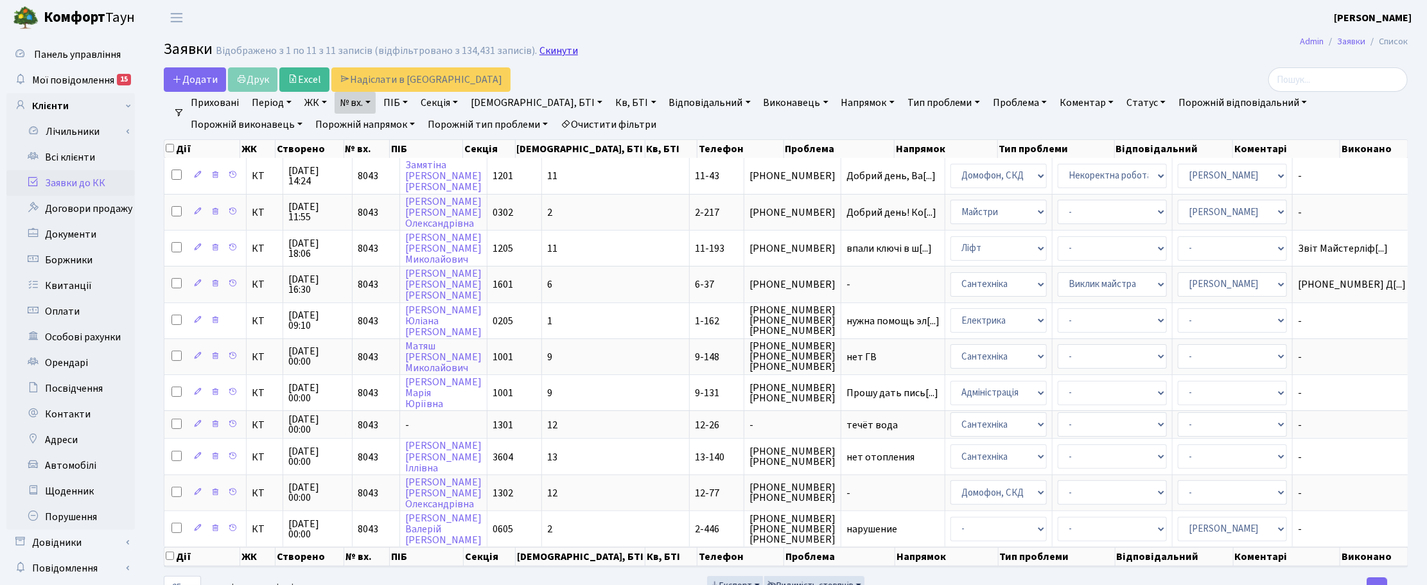 The image size is (1427, 585). What do you see at coordinates (439, 103) in the screenshot?
I see `a: Секція` at bounding box center [439, 103].